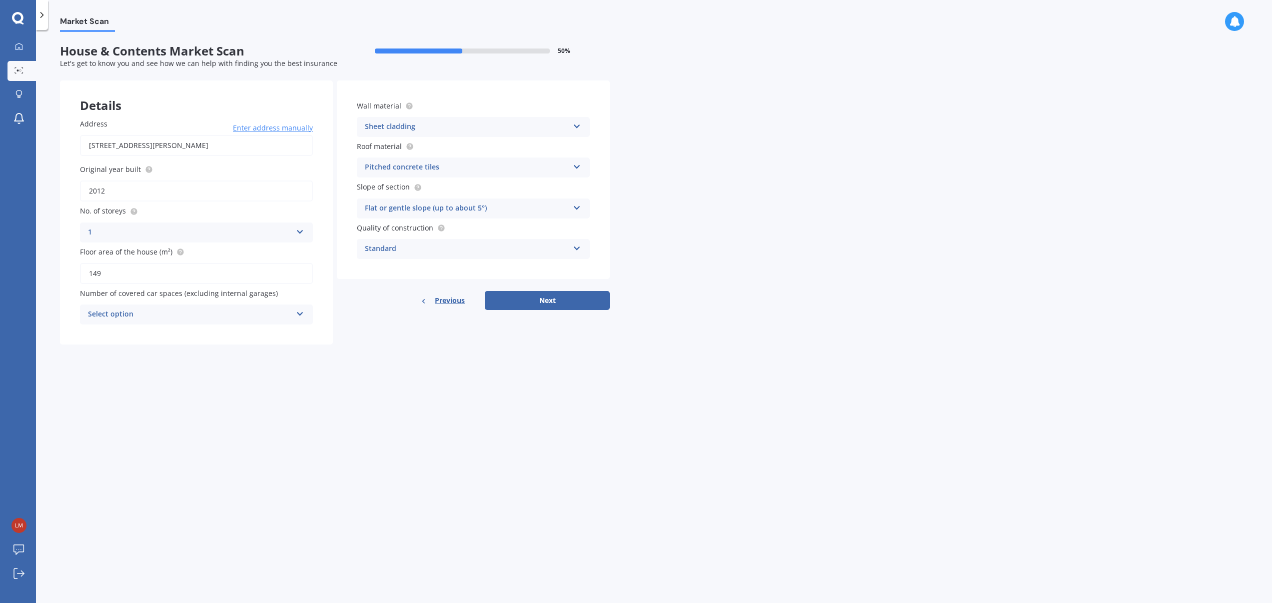 The height and width of the screenshot is (603, 1272). I want to click on span: Let's get to know you and see how we can help with finding you the best insurance, so click(198, 63).